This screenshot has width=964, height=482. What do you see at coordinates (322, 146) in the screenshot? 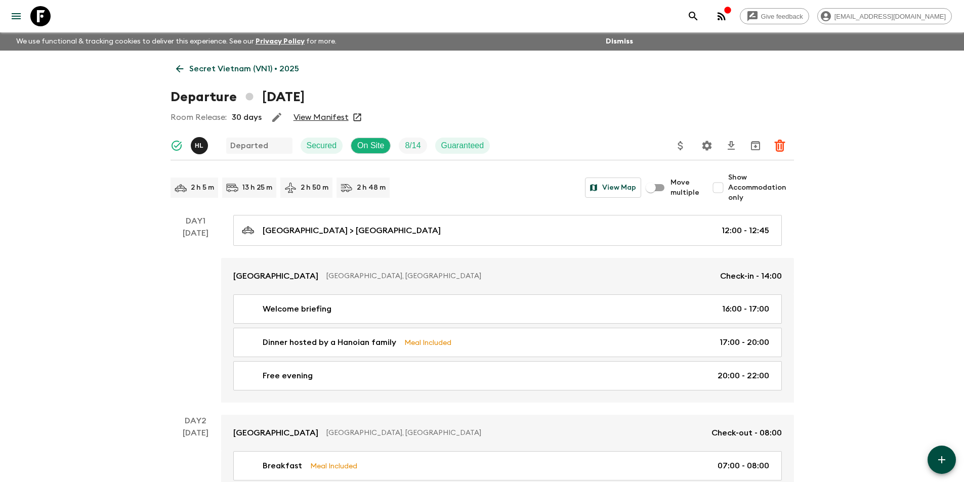
I see `div: Secured` at bounding box center [322, 146].